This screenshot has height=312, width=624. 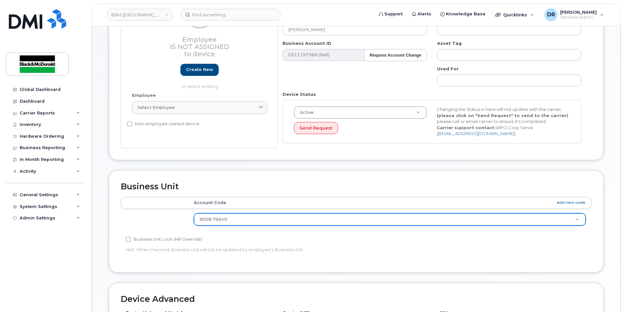 What do you see at coordinates (356, 300) in the screenshot?
I see `h2: Device Advanced` at bounding box center [356, 300].